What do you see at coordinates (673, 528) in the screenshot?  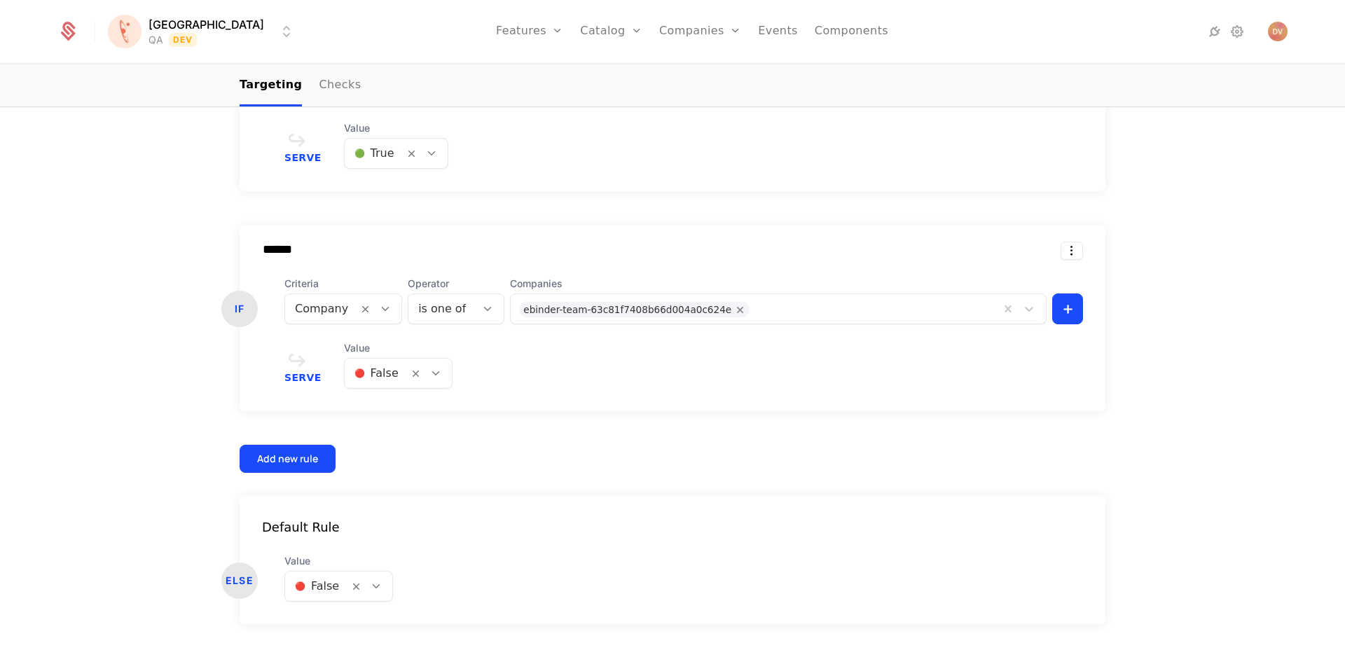 I see `div: Default Rule` at bounding box center [673, 528].